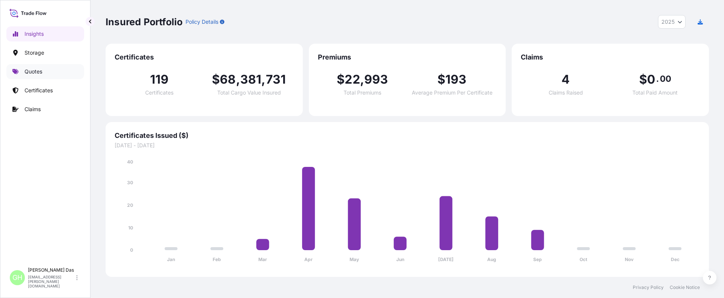 This screenshot has width=724, height=298. I want to click on a: Certificates, so click(45, 91).